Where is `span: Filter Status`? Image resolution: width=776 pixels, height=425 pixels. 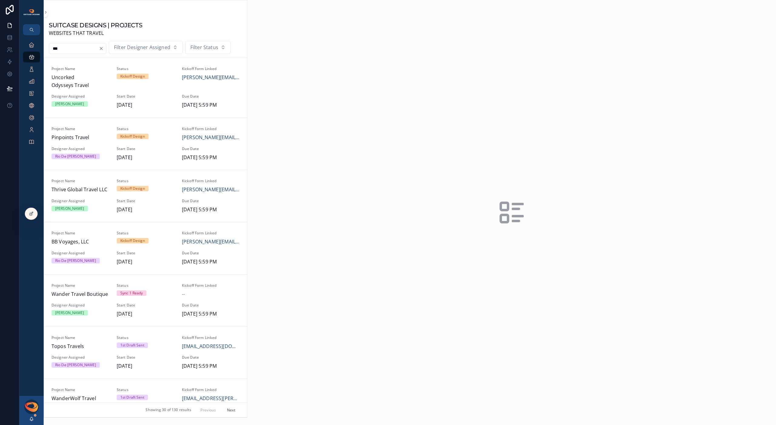 span: Filter Status is located at coordinates (204, 48).